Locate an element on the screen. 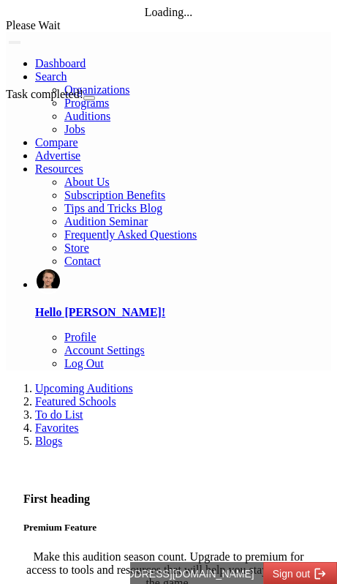 Image resolution: width=337 pixels, height=584 pixels. a: Subscription Benefits is located at coordinates (115, 195).